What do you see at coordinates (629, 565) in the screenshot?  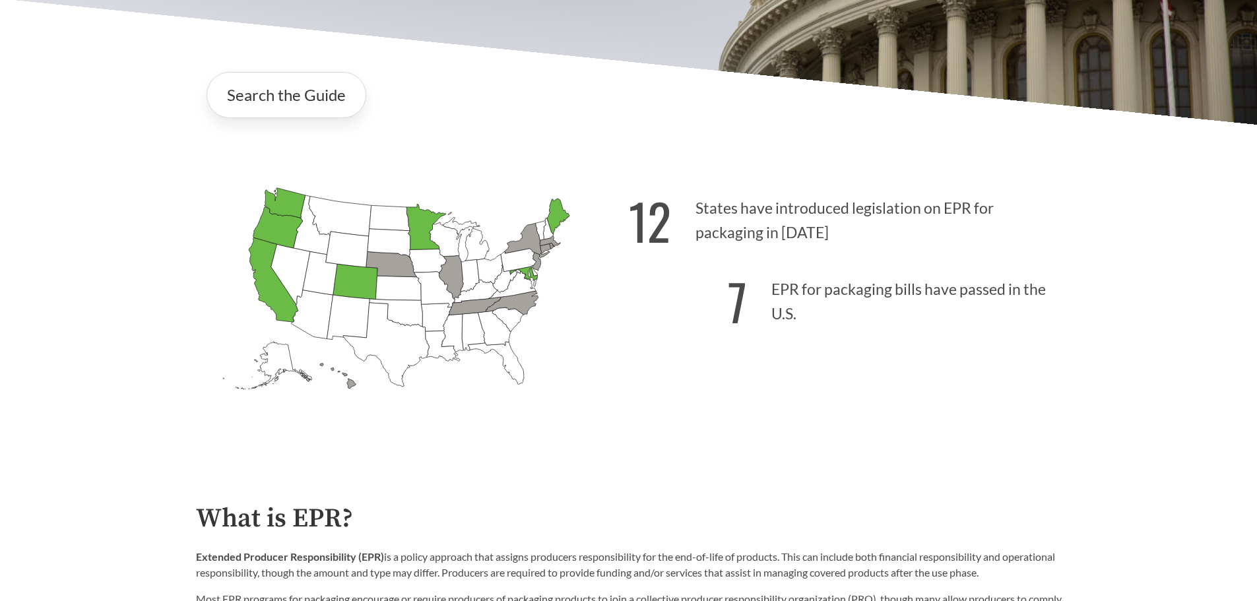 I see `p: is a policy approach that assigns producers responsibility for the end-of-life of products. This ...` at bounding box center [629, 565].